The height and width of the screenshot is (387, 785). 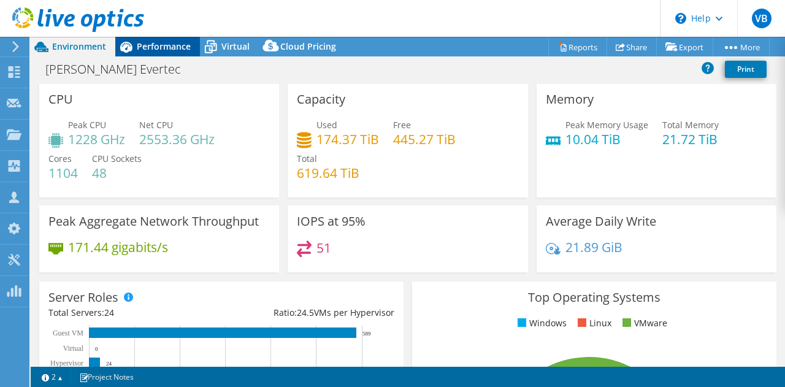 I want to click on a: Export, so click(x=685, y=47).